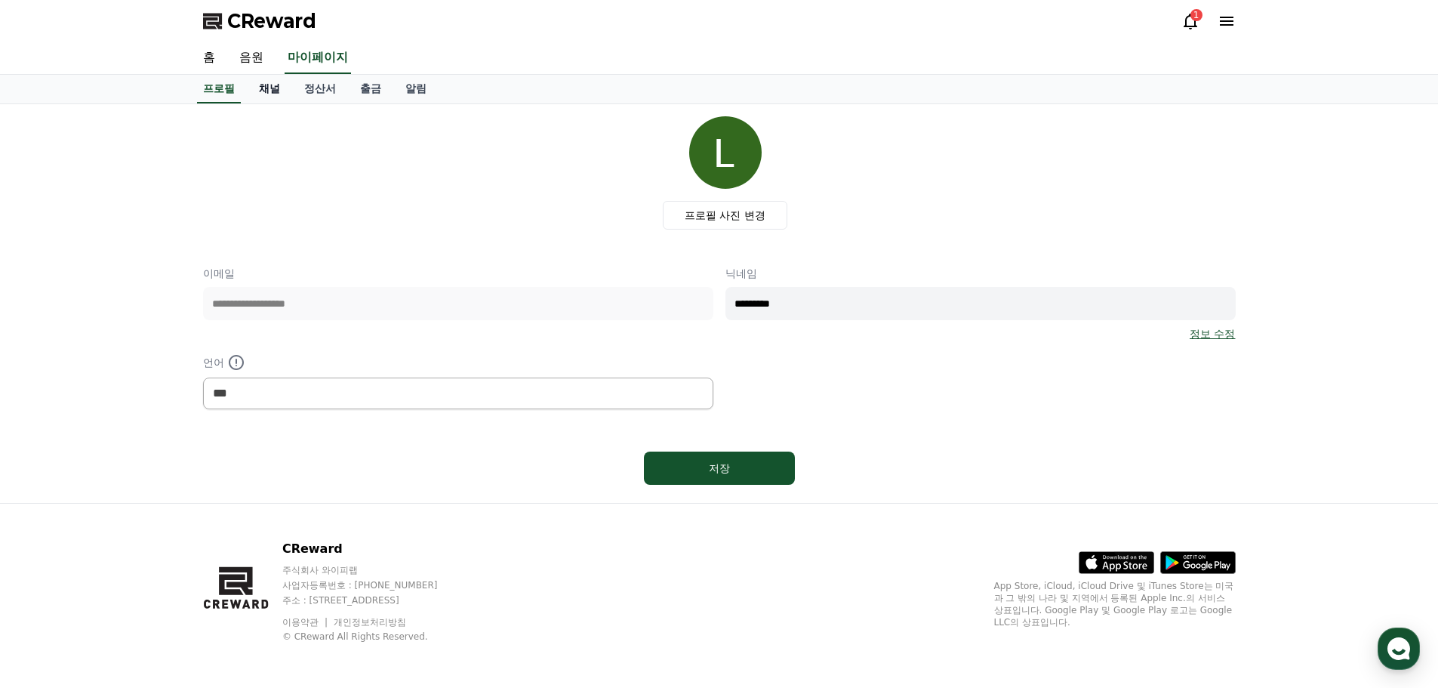 The height and width of the screenshot is (688, 1438). I want to click on a: 출금, so click(371, 89).